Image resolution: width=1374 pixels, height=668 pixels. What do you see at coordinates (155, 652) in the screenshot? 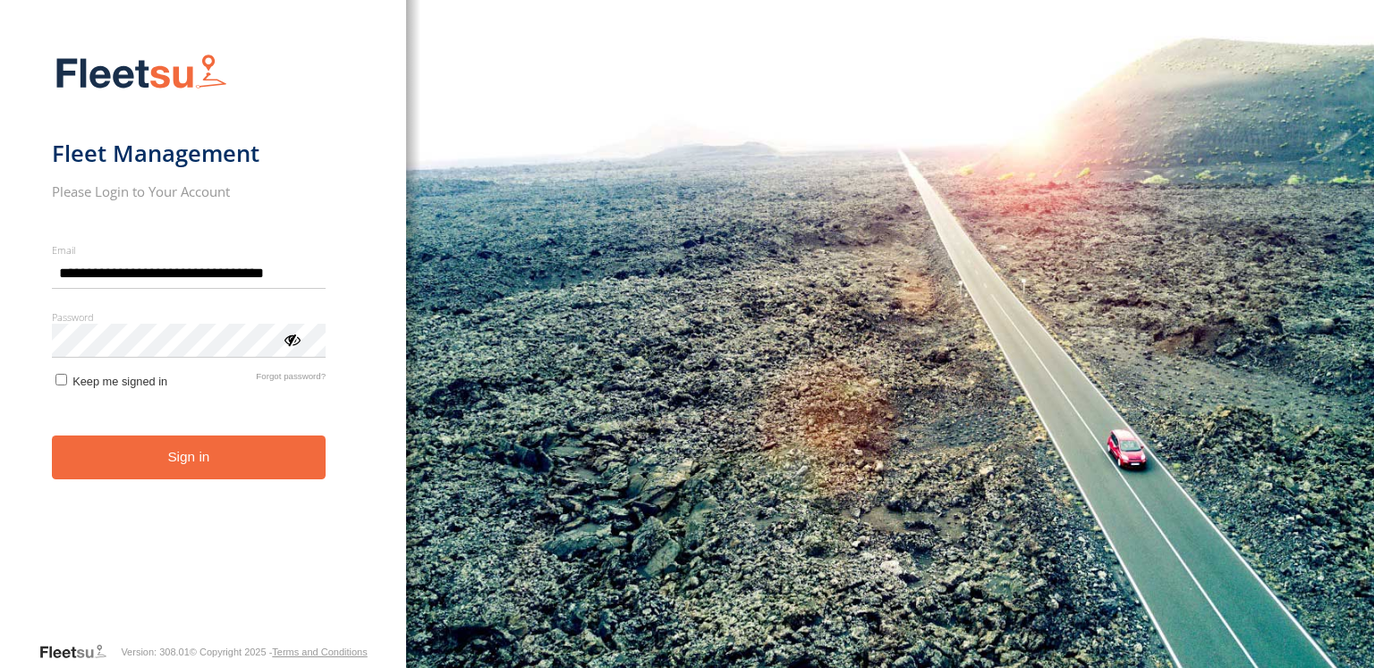
I see `div: Version: 308.01` at bounding box center [155, 652].